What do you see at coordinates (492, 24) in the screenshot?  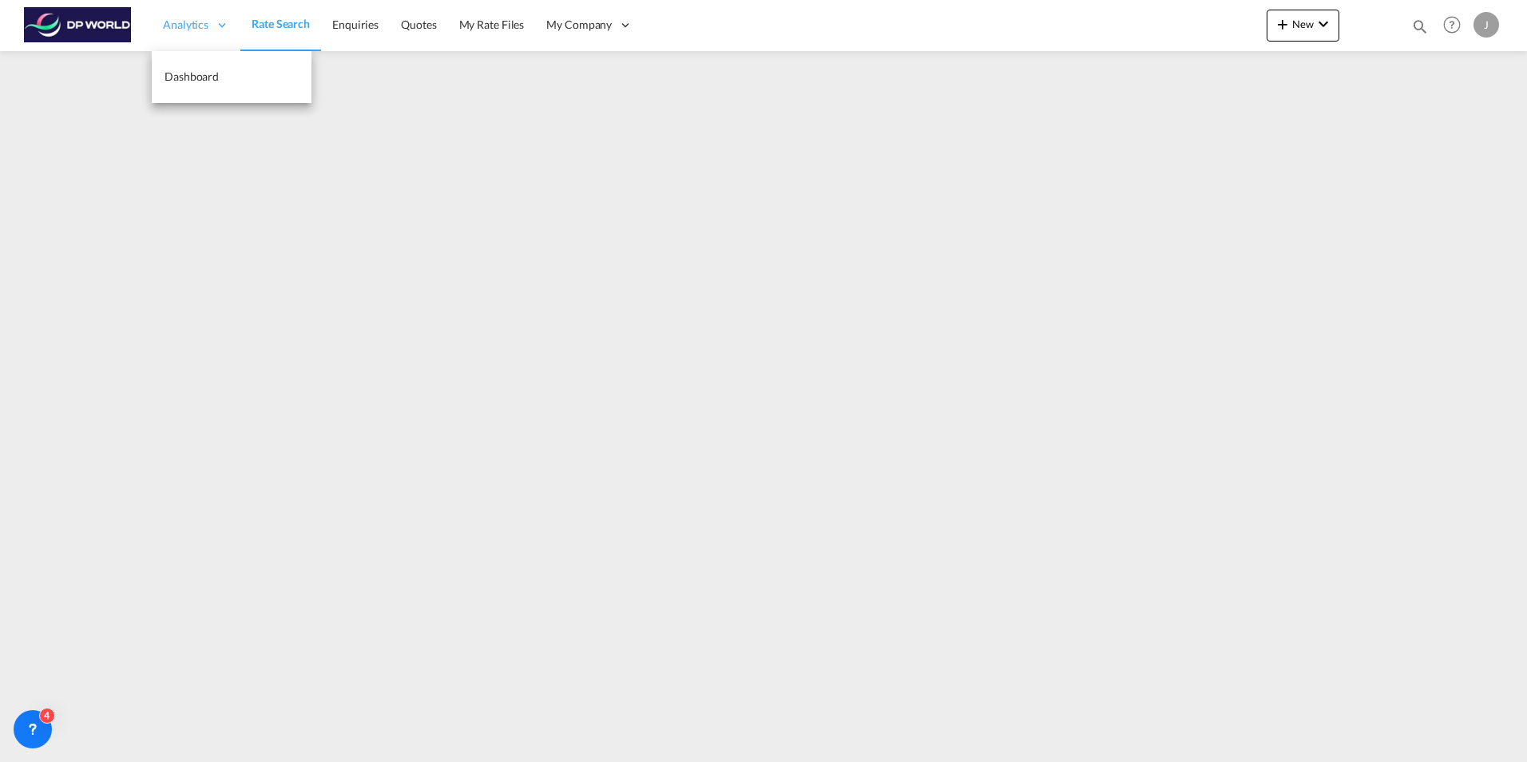 I see `span: My Rate Files` at bounding box center [492, 24].